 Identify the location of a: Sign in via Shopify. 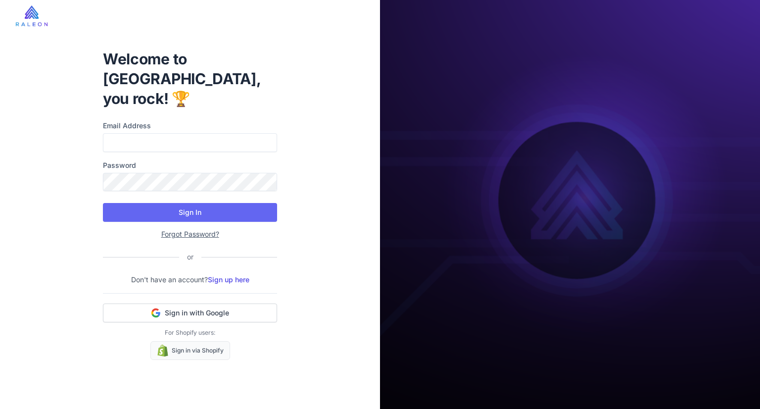
(190, 350).